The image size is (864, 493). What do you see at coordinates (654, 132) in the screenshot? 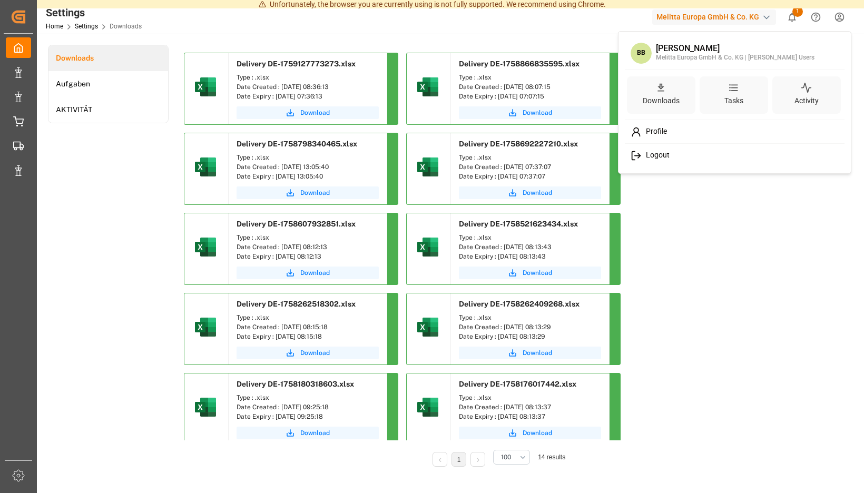
I see `span: Profile` at bounding box center [654, 132].